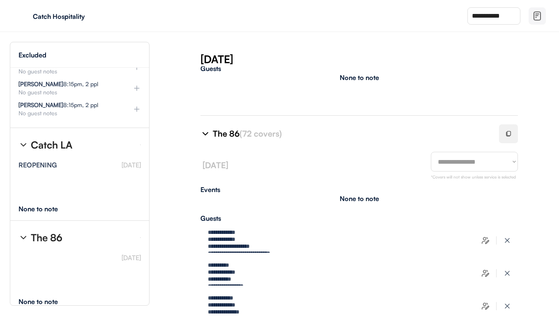 This screenshot has height=318, width=559. Describe the element at coordinates (359, 190) in the screenshot. I see `div: Events` at that location.